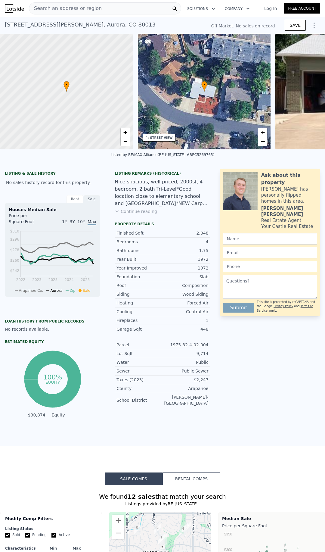 This screenshot has width=325, height=552. Describe the element at coordinates (77, 548) in the screenshot. I see `div: Max` at that location.